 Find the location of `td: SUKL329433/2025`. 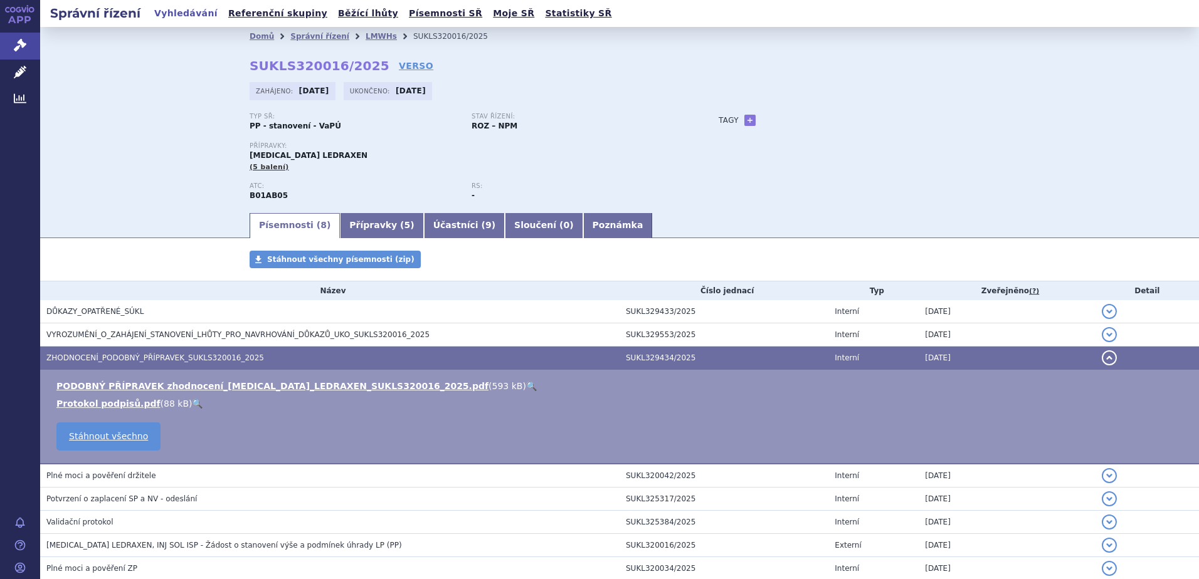

td: SUKL329433/2025 is located at coordinates (723, 312).